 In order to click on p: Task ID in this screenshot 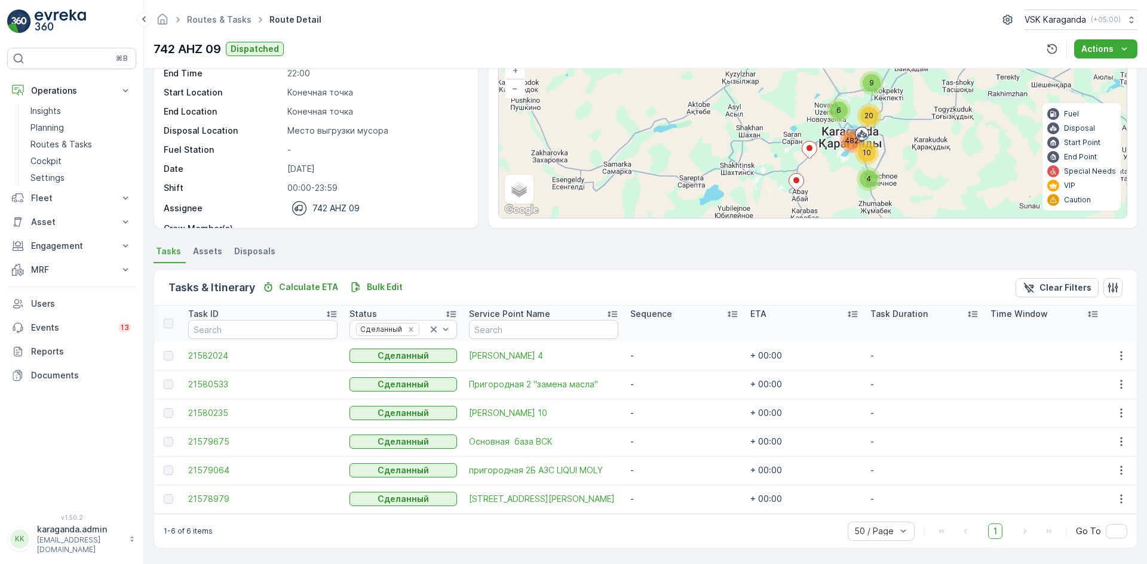, I will do `click(203, 314)`.